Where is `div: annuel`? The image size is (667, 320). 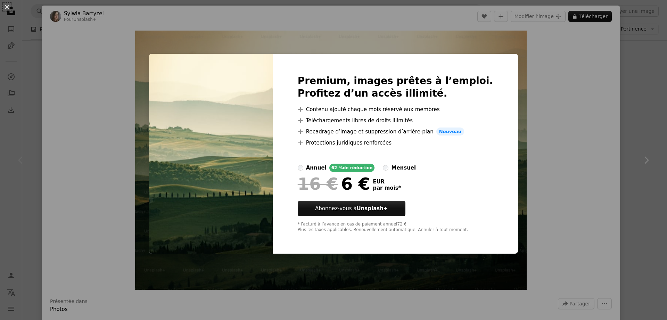 div: annuel is located at coordinates (316, 168).